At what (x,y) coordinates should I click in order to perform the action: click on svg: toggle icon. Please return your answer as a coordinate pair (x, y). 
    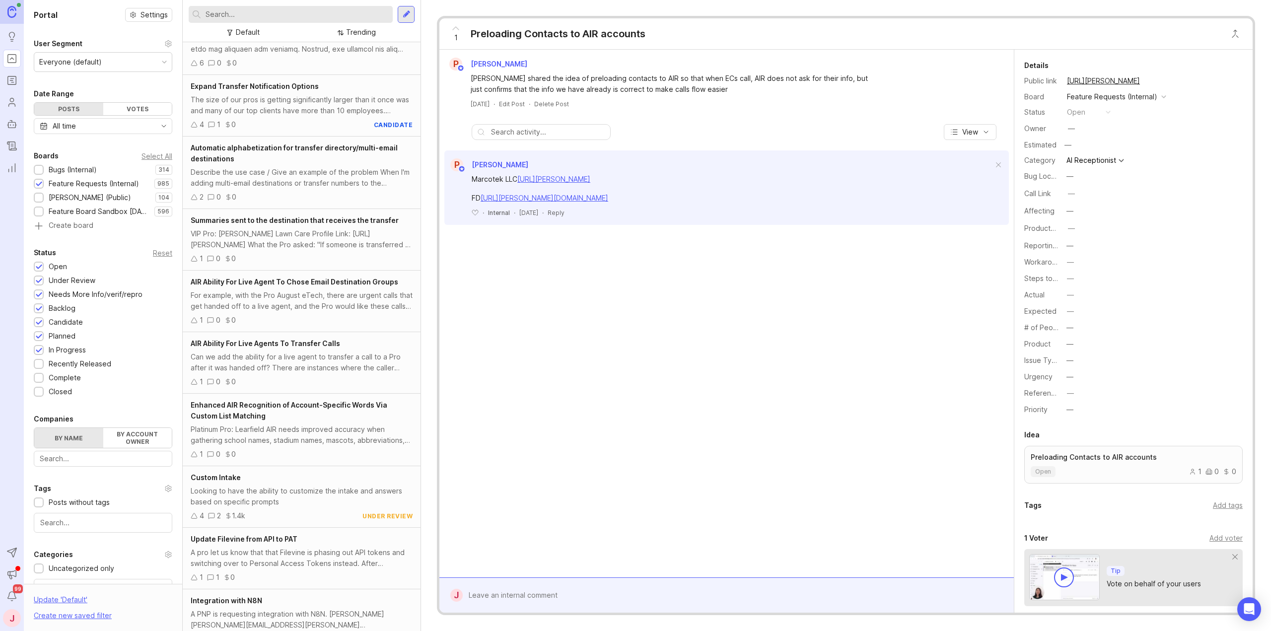
    Looking at the image, I should click on (164, 126).